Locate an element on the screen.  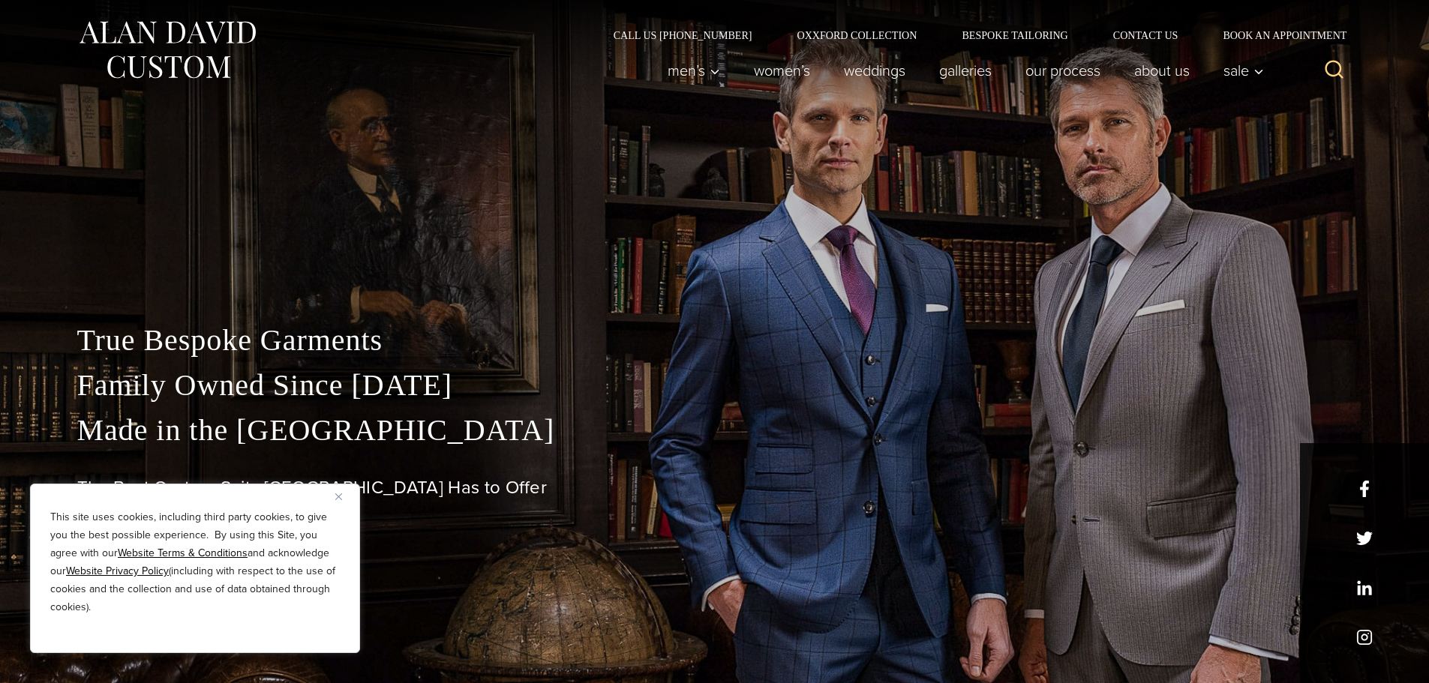
a: weddings is located at coordinates (874, 70).